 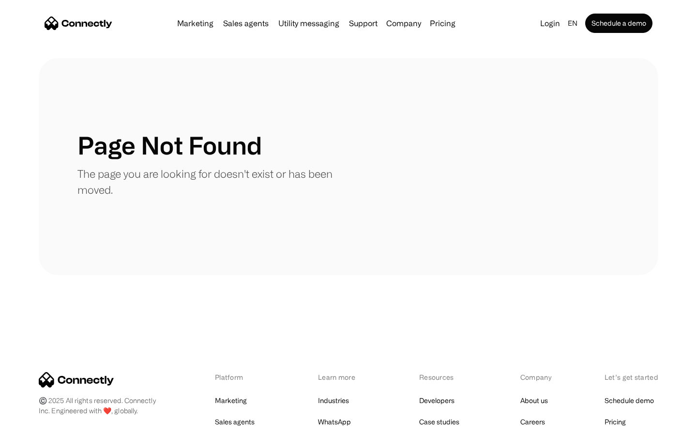 I want to click on a: Login, so click(x=550, y=23).